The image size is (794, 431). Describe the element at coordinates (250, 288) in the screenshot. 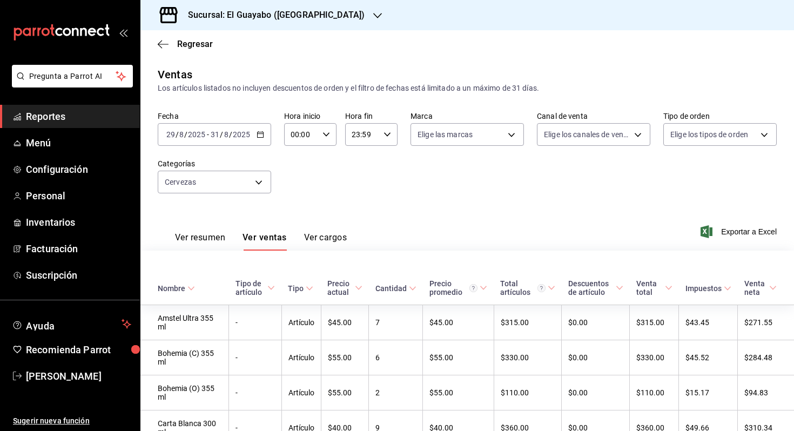

I see `div: Tipo de artículo` at that location.